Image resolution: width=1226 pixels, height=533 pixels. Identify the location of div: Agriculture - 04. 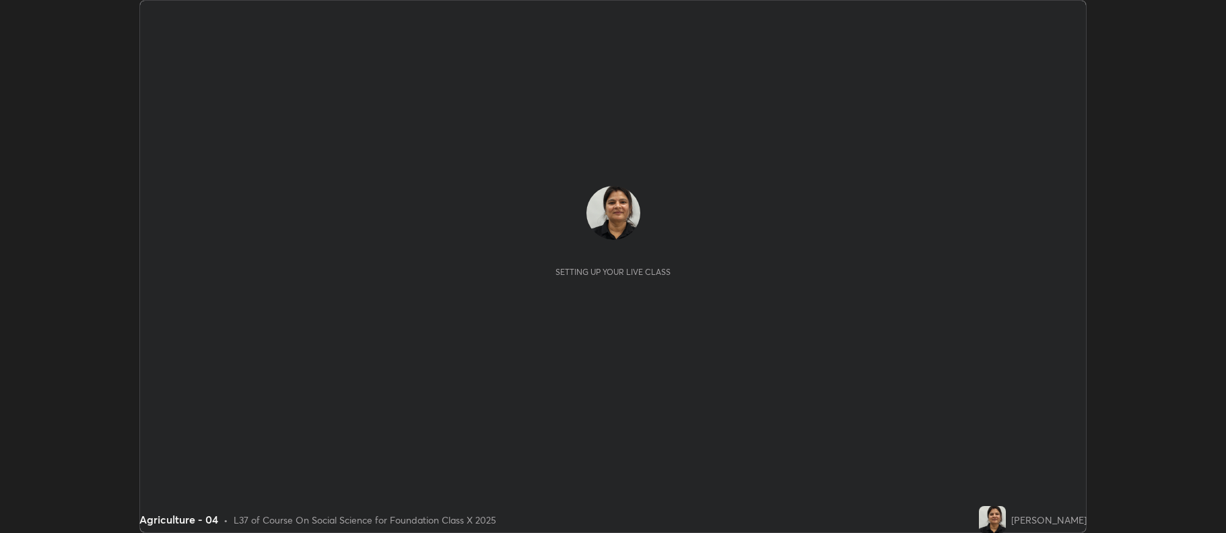
(178, 519).